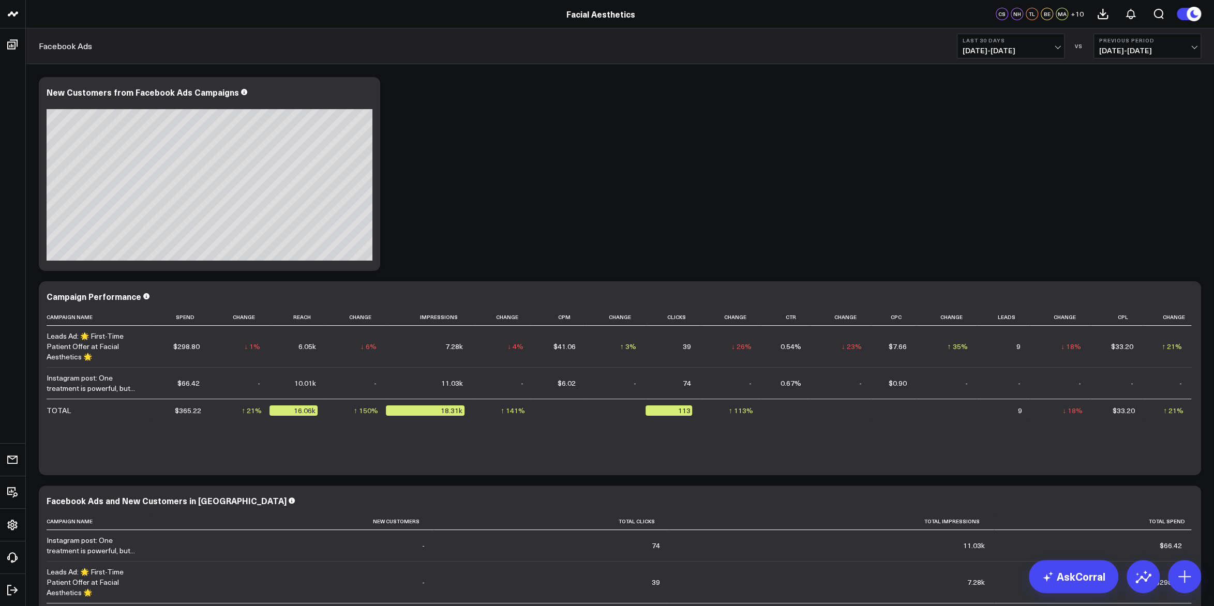 This screenshot has width=1214, height=606. I want to click on th: Total Spend, so click(1093, 522).